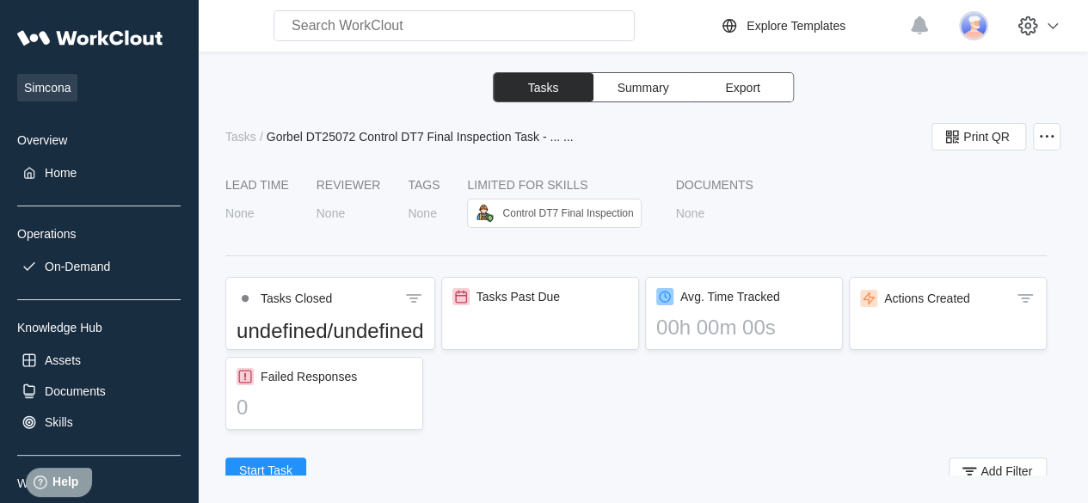  What do you see at coordinates (744, 328) in the screenshot?
I see `div: 00h 00m 00s` at bounding box center [744, 328].